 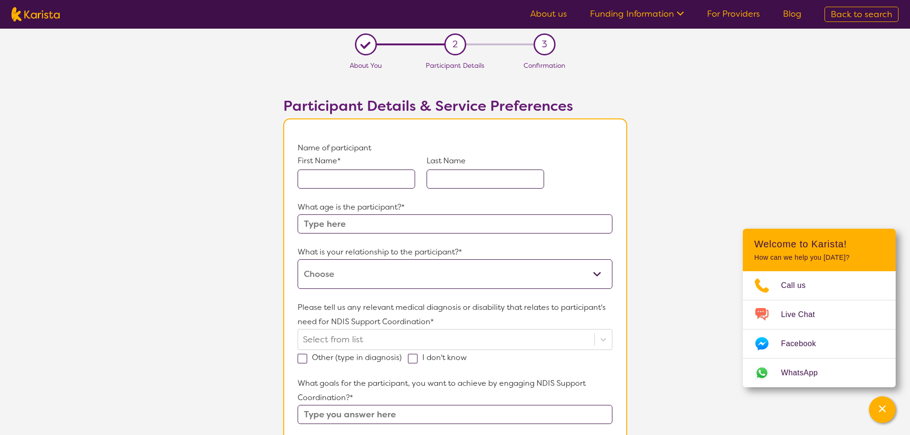 What do you see at coordinates (820, 373) in the screenshot?
I see `a: Web link opens in a new tab.` at bounding box center [820, 373].